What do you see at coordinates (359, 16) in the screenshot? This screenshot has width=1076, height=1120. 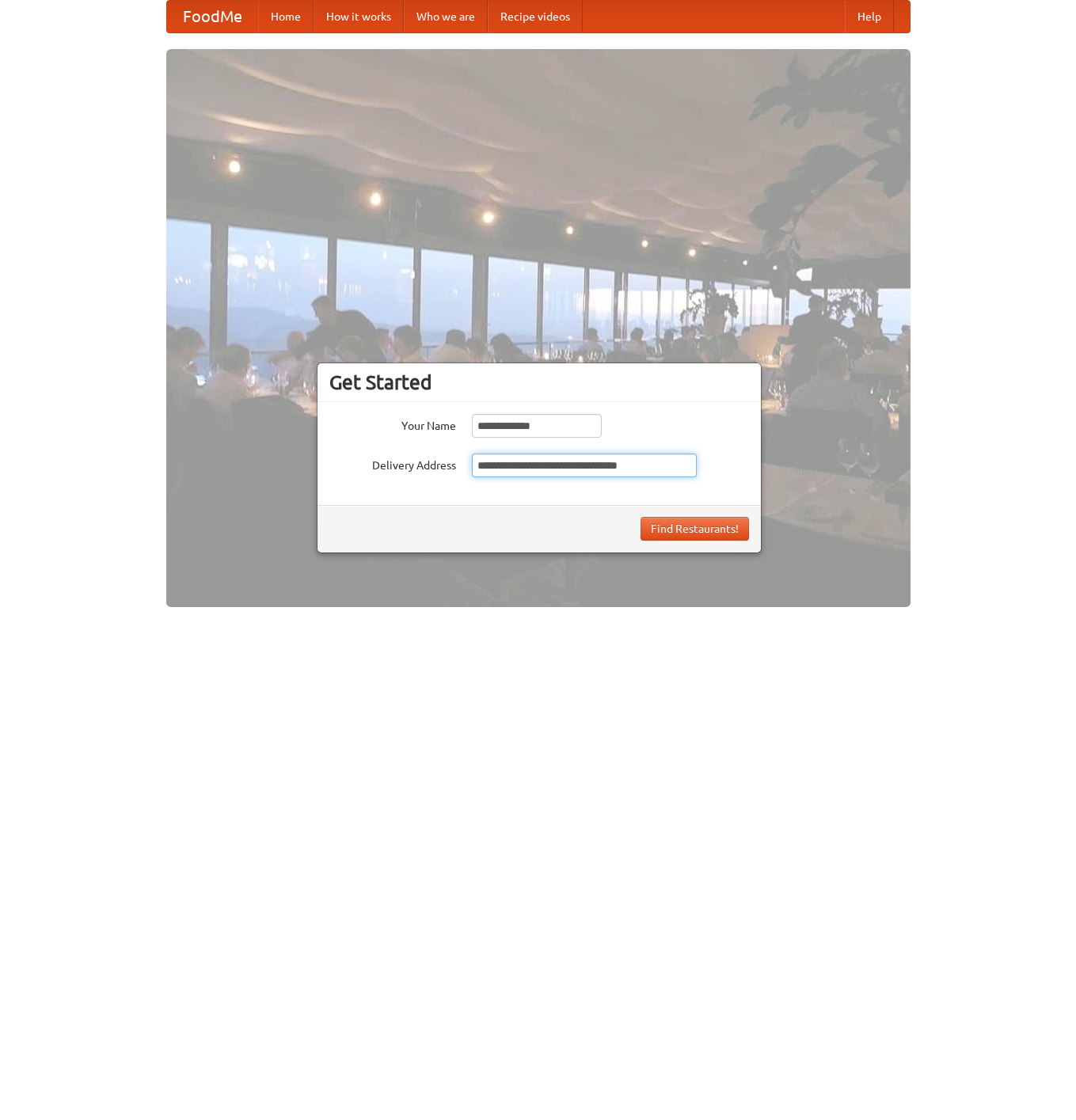 I see `a: How it works` at bounding box center [359, 16].